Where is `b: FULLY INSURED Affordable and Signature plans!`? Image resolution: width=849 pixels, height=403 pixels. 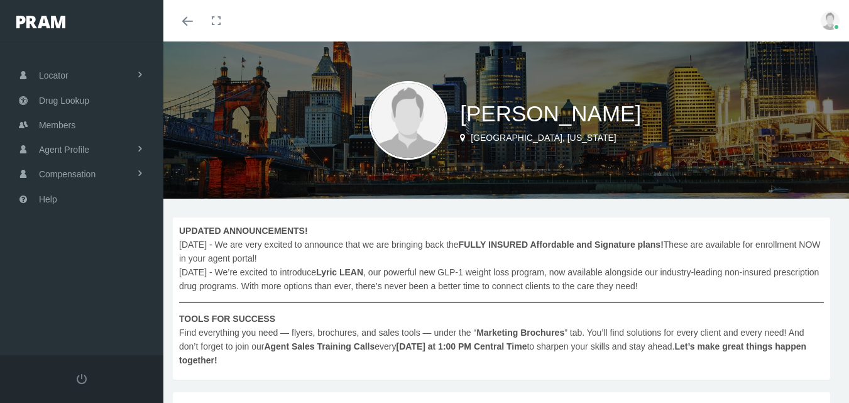
b: FULLY INSURED Affordable and Signature plans! is located at coordinates (561, 245).